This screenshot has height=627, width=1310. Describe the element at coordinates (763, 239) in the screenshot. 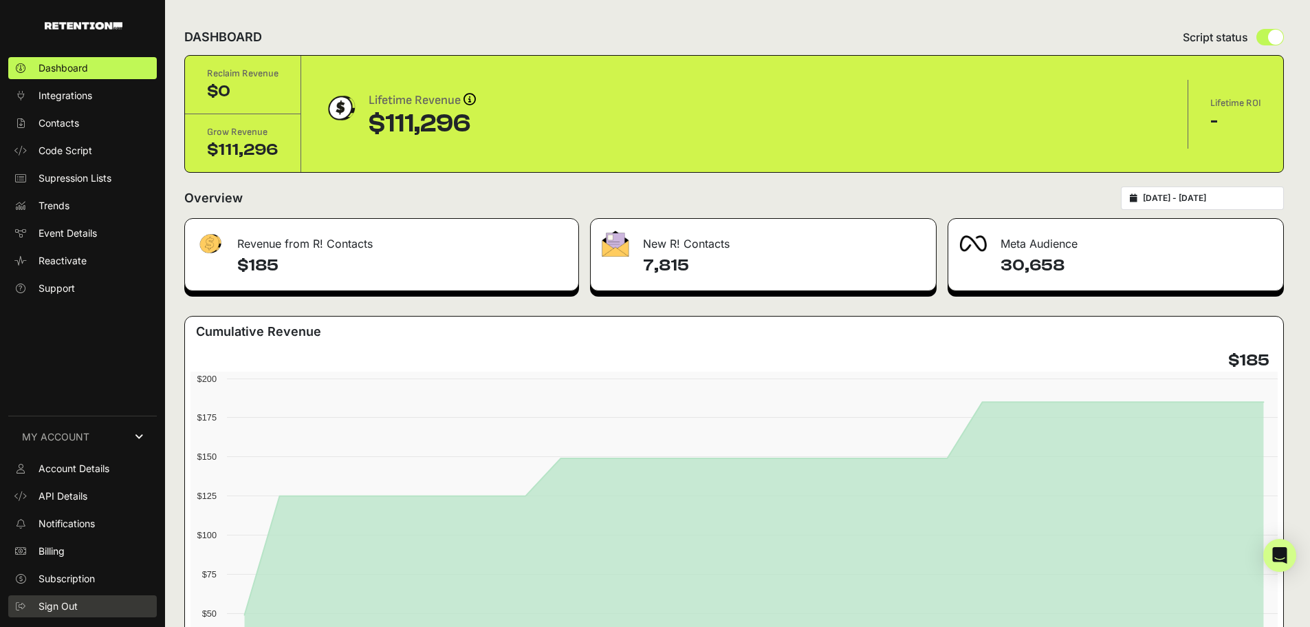

I see `div: New R! Contacts` at that location.